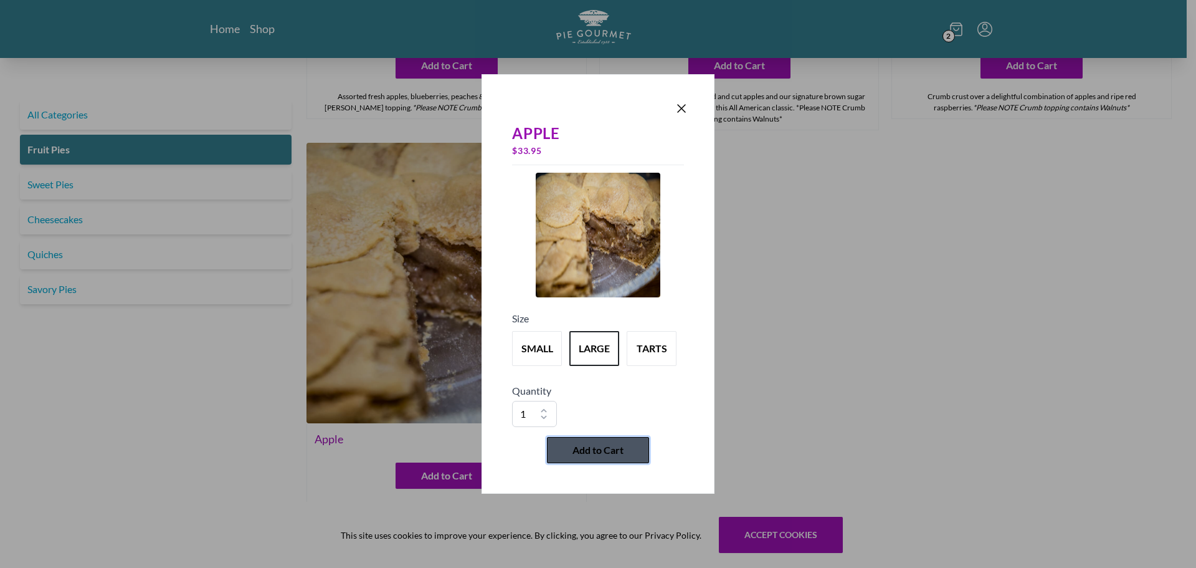  What do you see at coordinates (598, 133) in the screenshot?
I see `div: Apple` at bounding box center [598, 133].